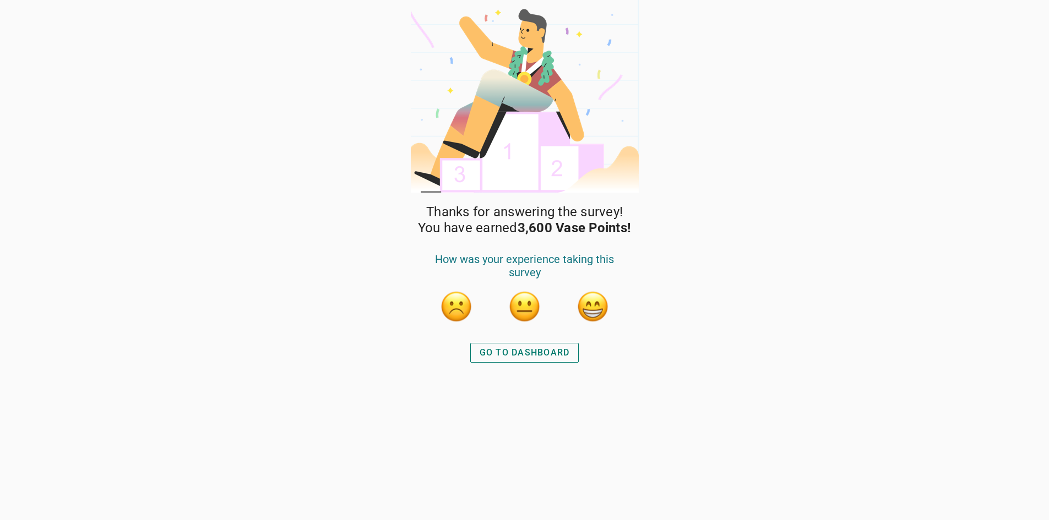  I want to click on strong: 3,600 Vase Points!, so click(574, 228).